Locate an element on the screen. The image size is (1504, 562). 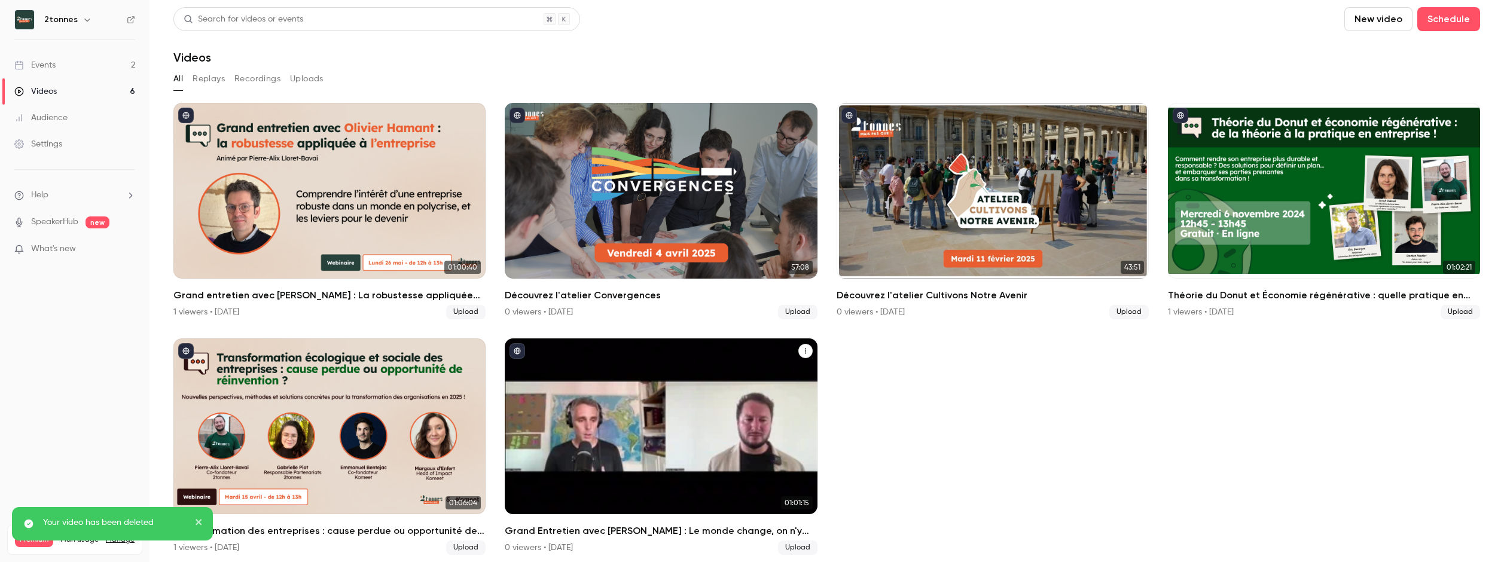
li: Transformation des entreprises : cause perdue ou opportunité de réinvention ? is located at coordinates (330, 447).